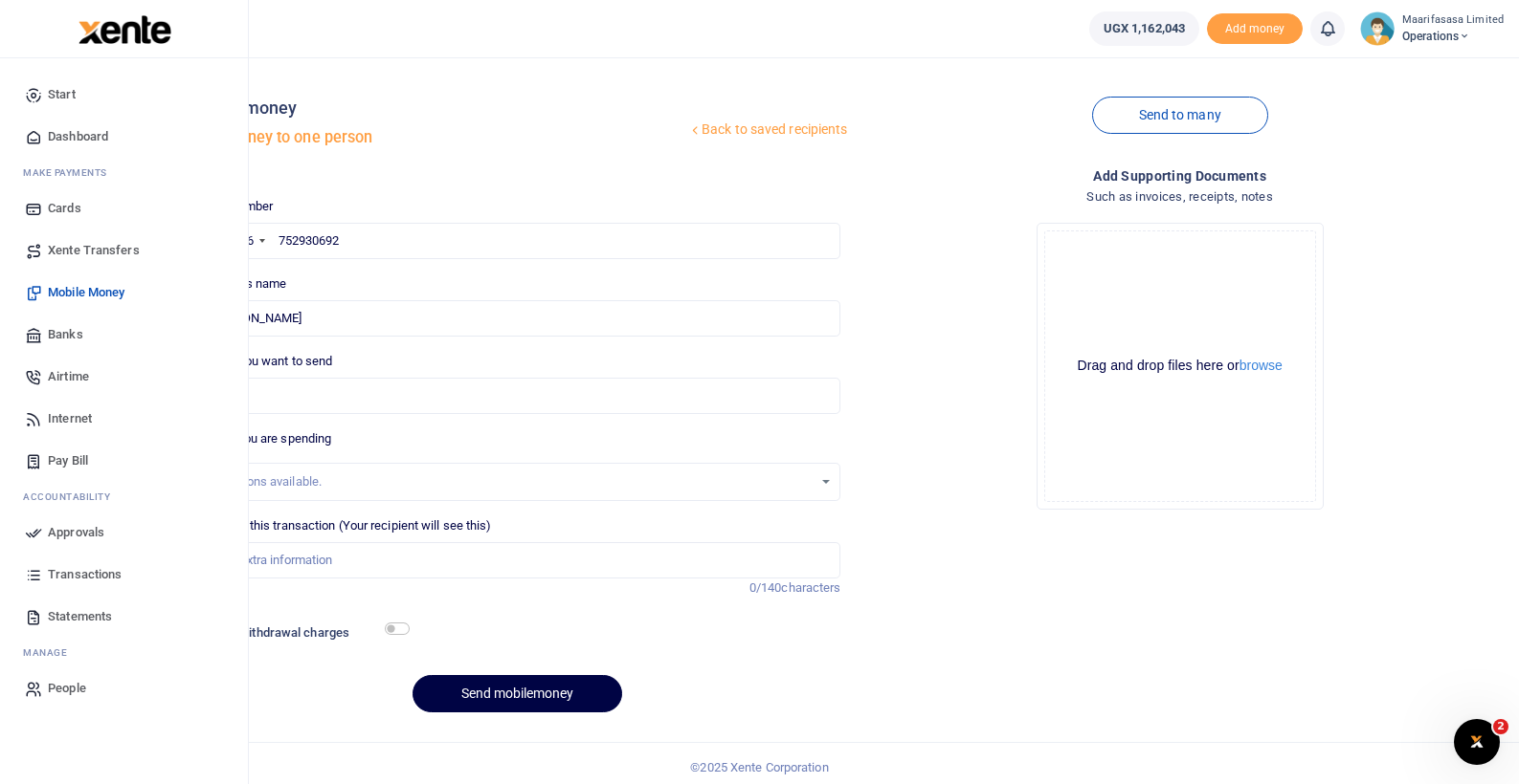 This screenshot has height=784, width=1519. I want to click on input: UGX, so click(517, 396).